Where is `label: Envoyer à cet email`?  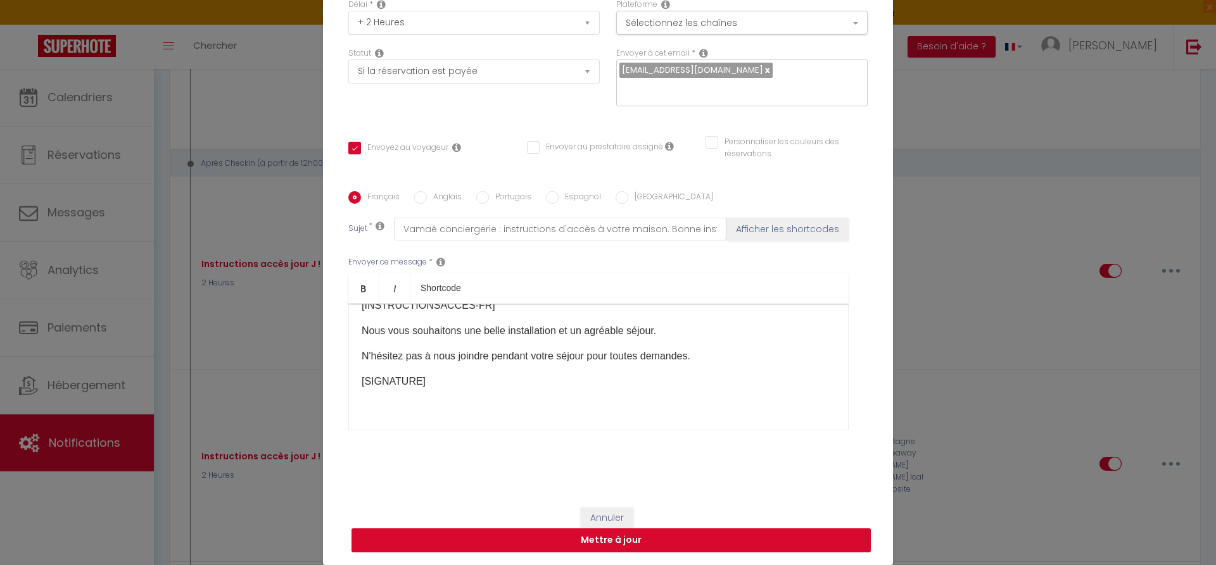 label: Envoyer à cet email is located at coordinates (653, 53).